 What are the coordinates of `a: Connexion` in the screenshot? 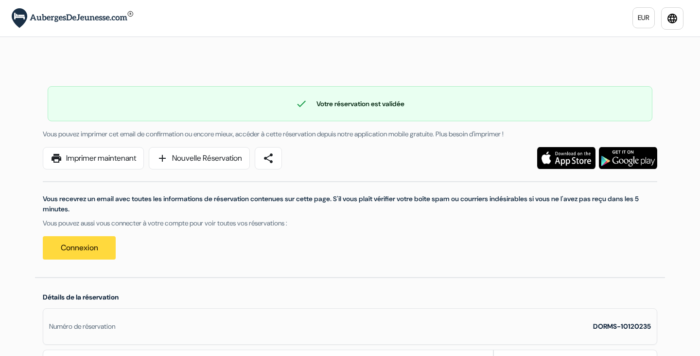 It's located at (79, 248).